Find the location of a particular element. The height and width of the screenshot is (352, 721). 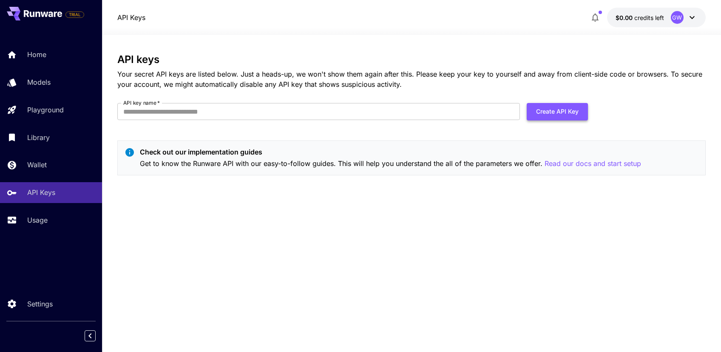

p: Settings is located at coordinates (40, 304).